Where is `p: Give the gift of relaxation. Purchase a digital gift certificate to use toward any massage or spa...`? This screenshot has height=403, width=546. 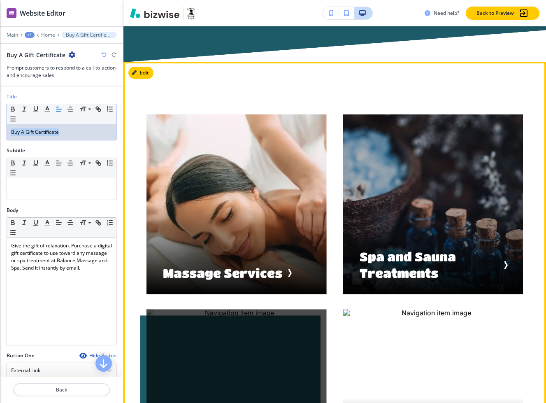
p: Give the gift of relaxation. Purchase a digital gift certificate to use toward any massage or spa... is located at coordinates (61, 257).